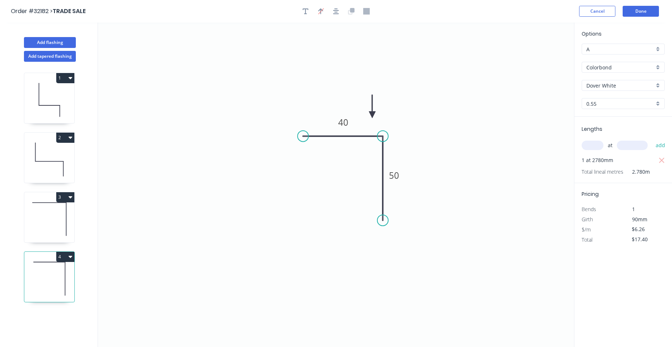 This screenshot has height=347, width=672. Describe the element at coordinates (641, 11) in the screenshot. I see `button: Done` at that location.